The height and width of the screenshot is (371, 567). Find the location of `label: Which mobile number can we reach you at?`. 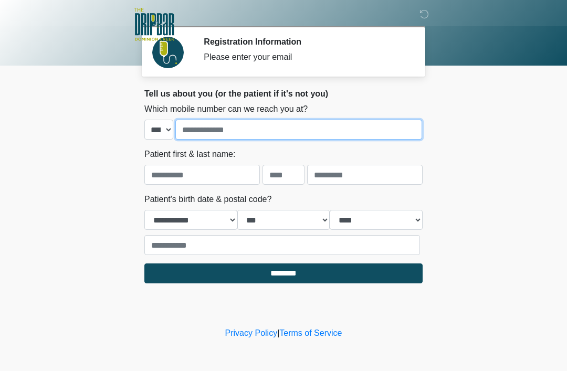

label: Which mobile number can we reach you at? is located at coordinates (226, 109).